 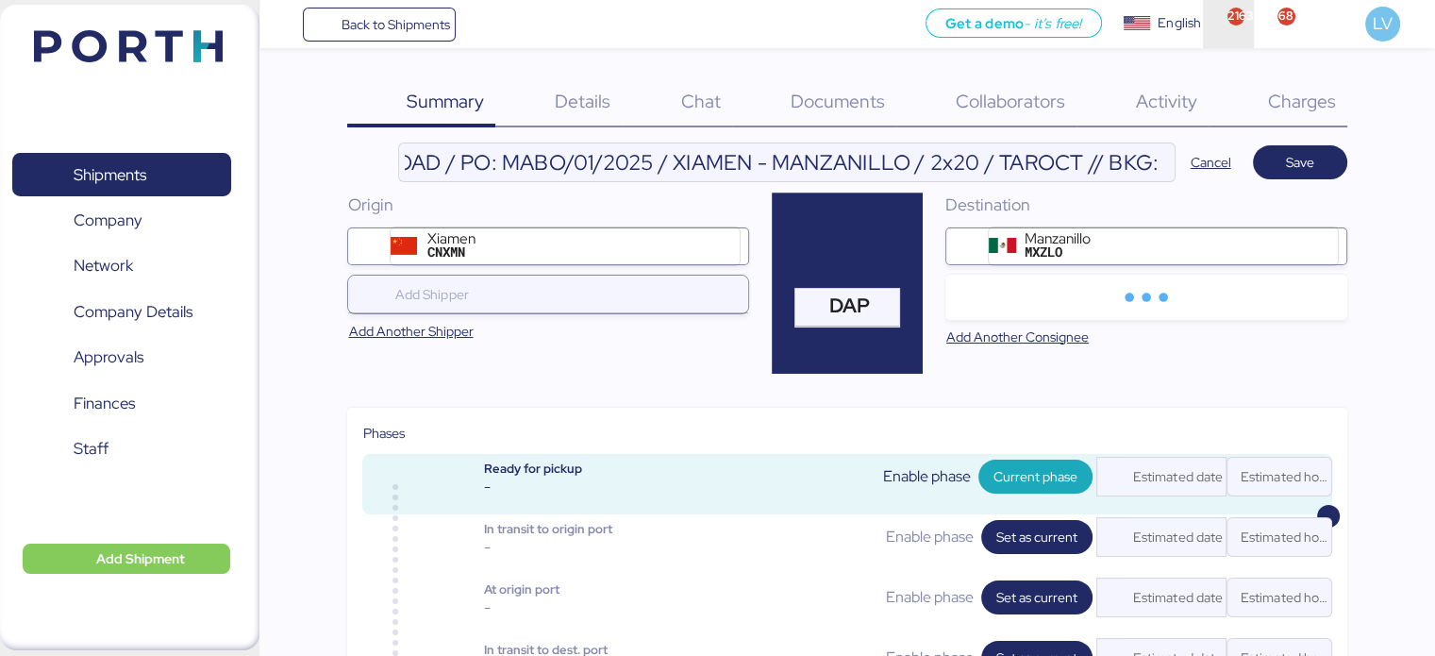 What do you see at coordinates (410, 331) in the screenshot?
I see `span: Add Another Shipper` at bounding box center [410, 331].